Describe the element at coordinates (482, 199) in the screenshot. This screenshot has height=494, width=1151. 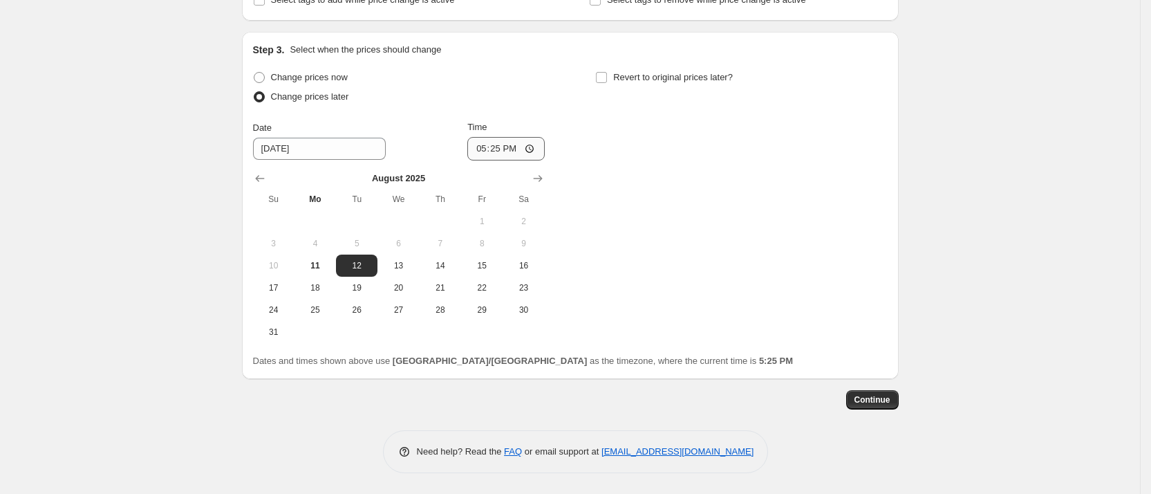
I see `span: Fr` at that location.